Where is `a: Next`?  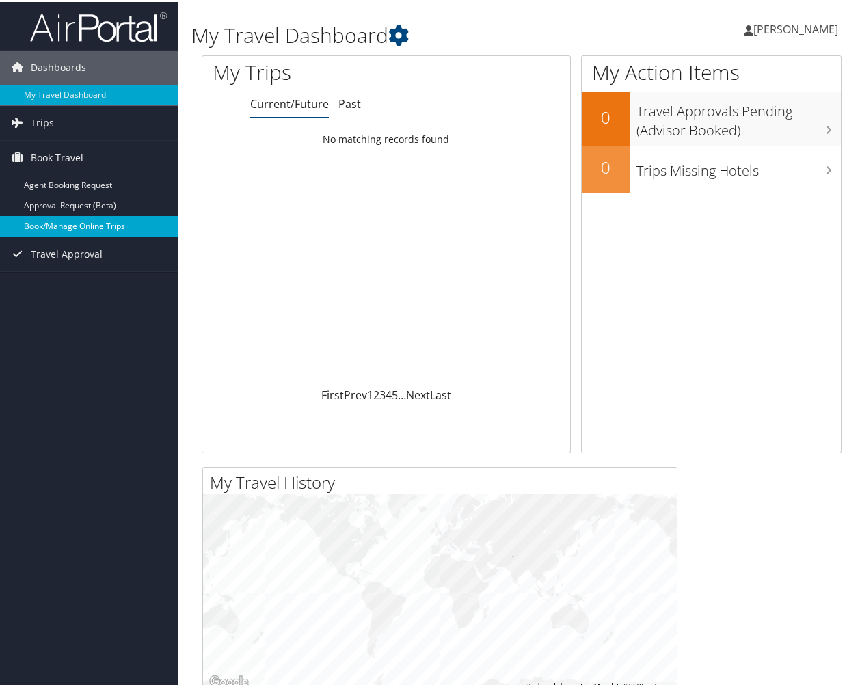 a: Next is located at coordinates (418, 393).